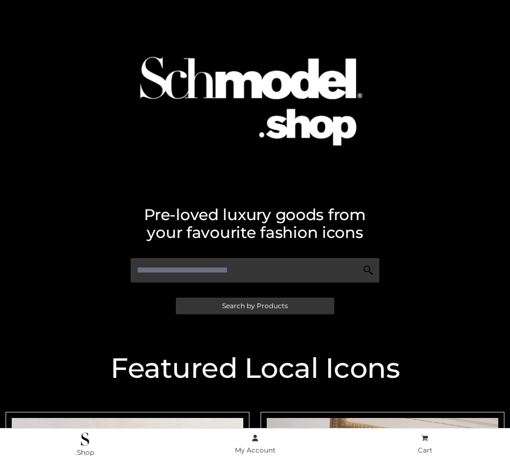 Image resolution: width=510 pixels, height=462 pixels. What do you see at coordinates (255, 224) in the screenshot?
I see `h2: Pre-loved luxury goods from your favourite fashion icons` at bounding box center [255, 224].